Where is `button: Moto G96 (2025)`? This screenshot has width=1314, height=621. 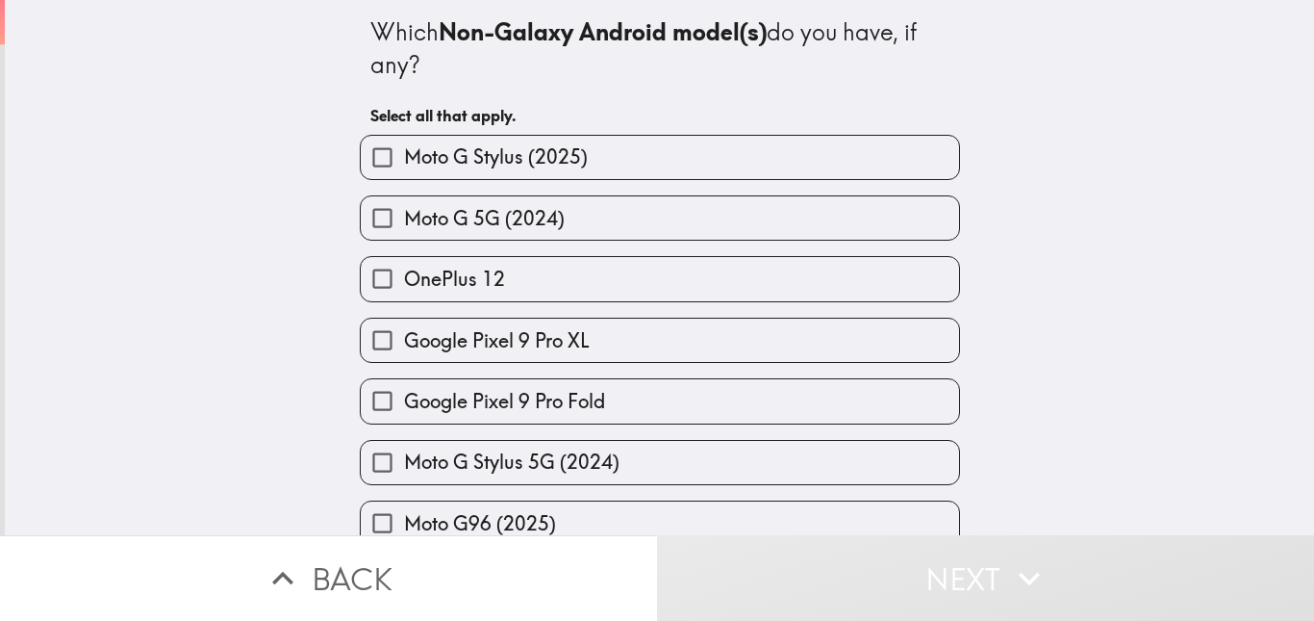 button: Moto G96 (2025) is located at coordinates (660, 522).